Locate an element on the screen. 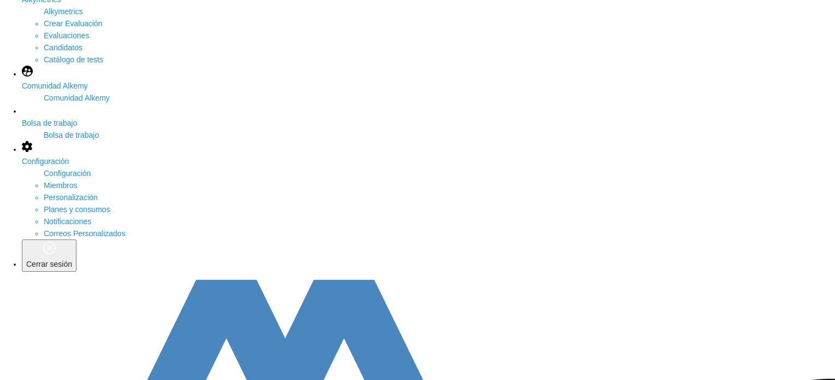  span: Cerrar sesión is located at coordinates (49, 264).